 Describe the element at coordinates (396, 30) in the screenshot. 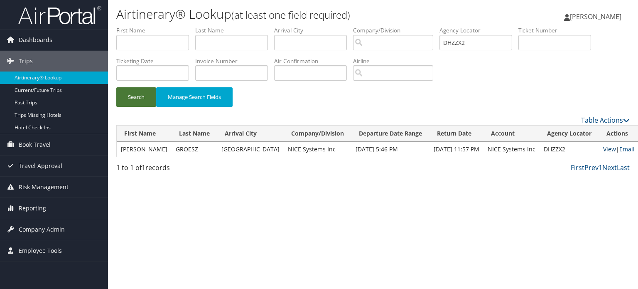

I see `label: Company/Division` at that location.